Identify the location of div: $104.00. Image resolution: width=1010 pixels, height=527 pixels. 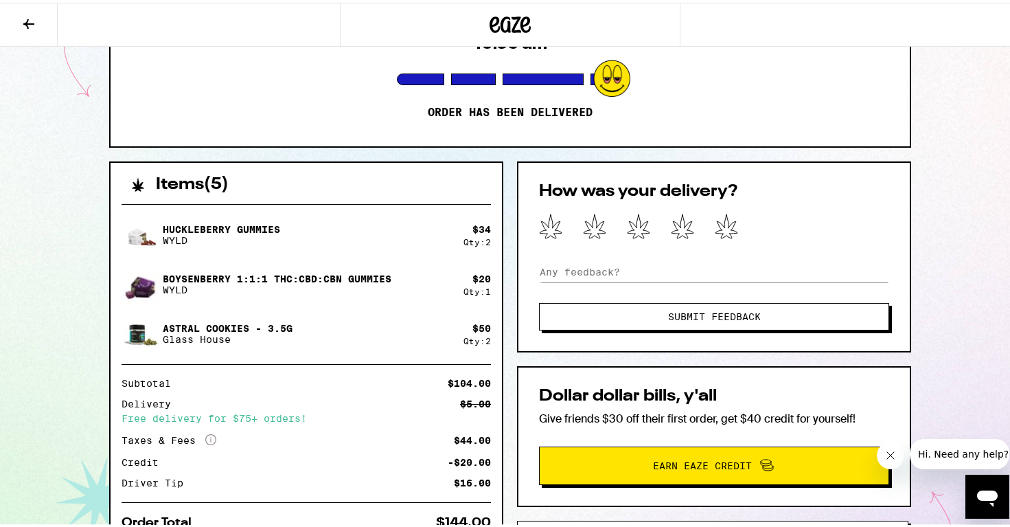
(469, 381).